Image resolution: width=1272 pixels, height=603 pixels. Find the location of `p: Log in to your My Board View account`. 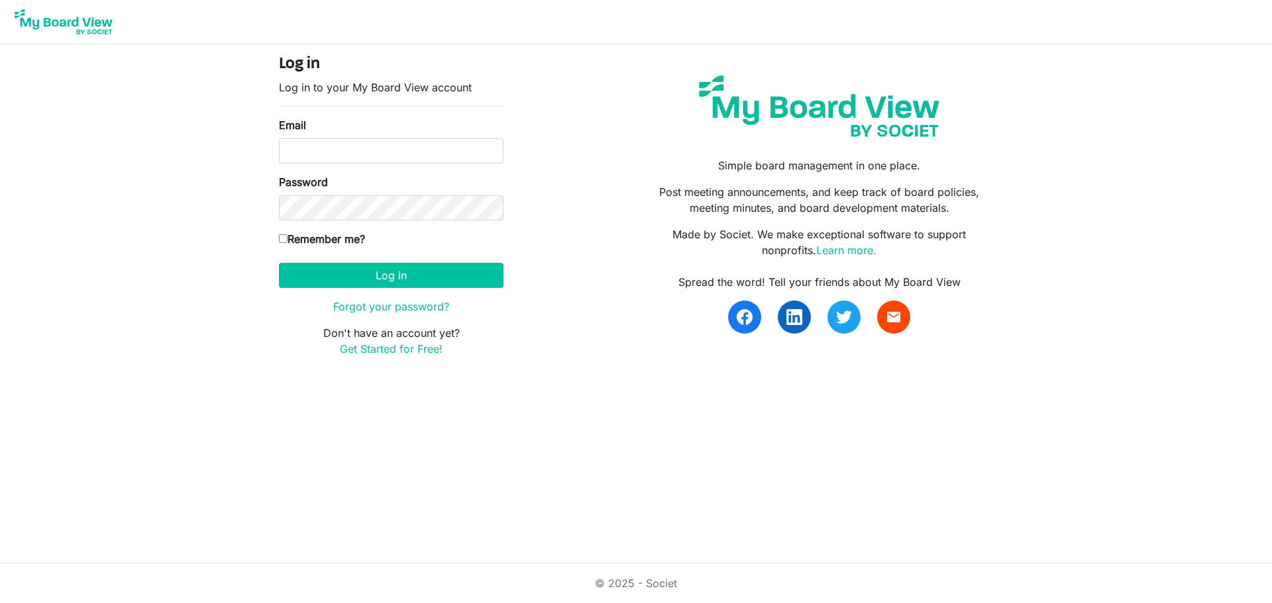

p: Log in to your My Board View account is located at coordinates (391, 87).